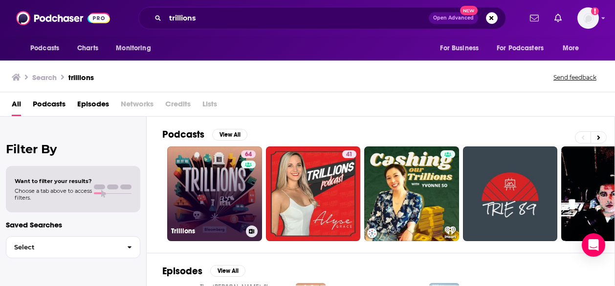 This screenshot has height=286, width=615. Describe the element at coordinates (453, 18) in the screenshot. I see `span: Open Advanced` at that location.